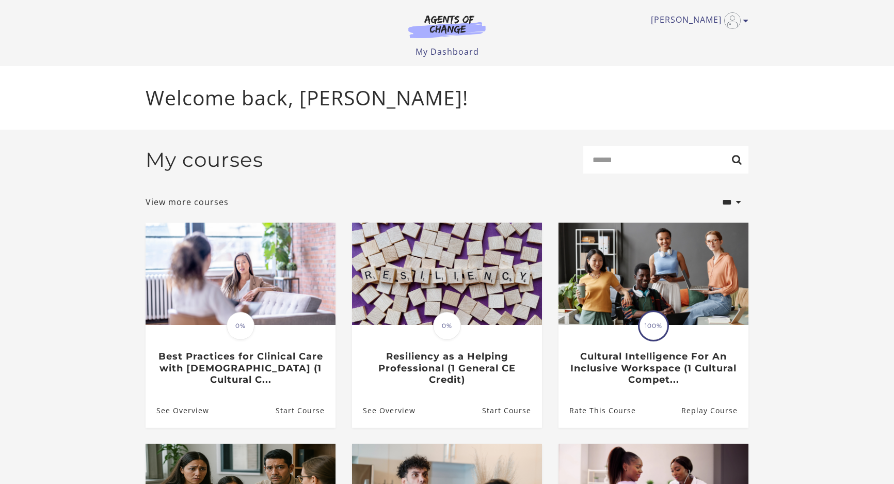 The width and height of the screenshot is (894, 484). I want to click on a: Resiliency as a Helping Professional (1 General CE Credit): See Overview, so click(384, 410).